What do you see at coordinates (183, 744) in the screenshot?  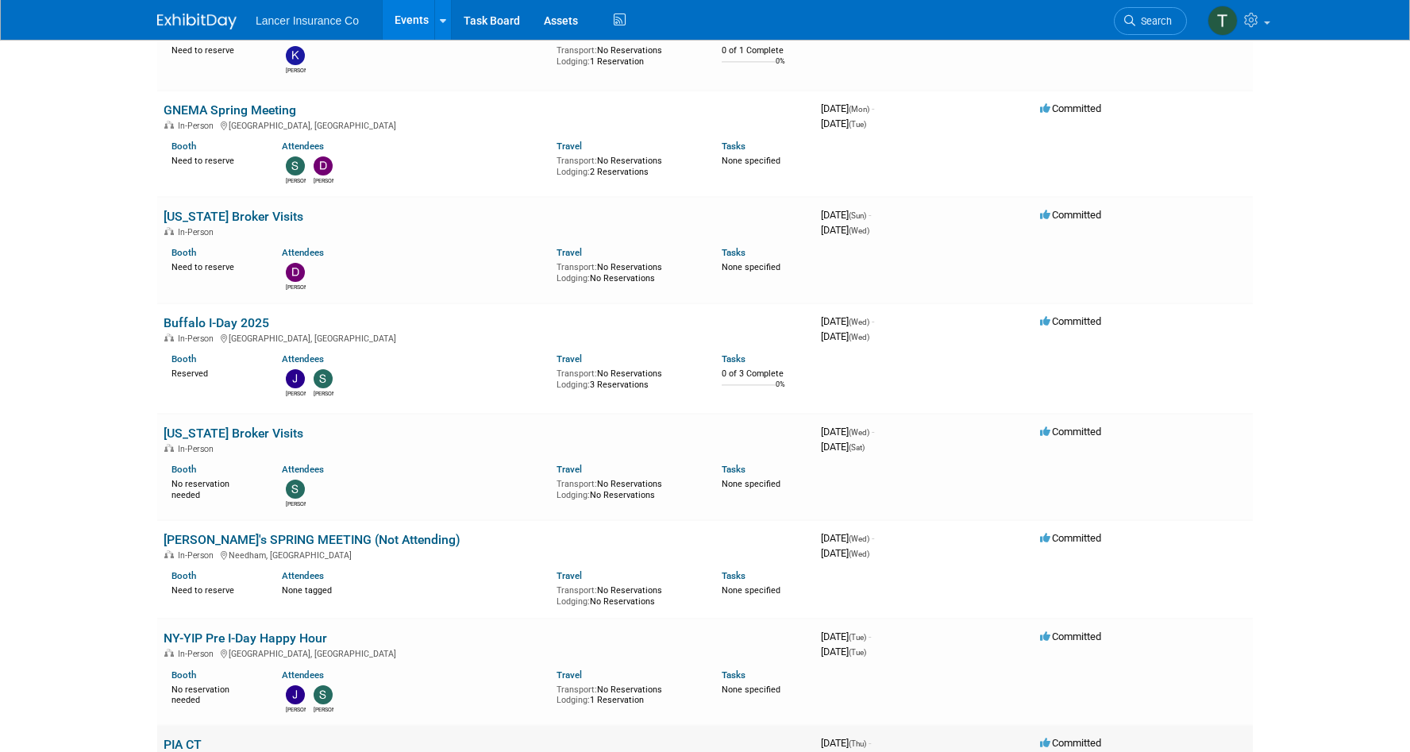 I see `a: PIA CT` at bounding box center [183, 744].